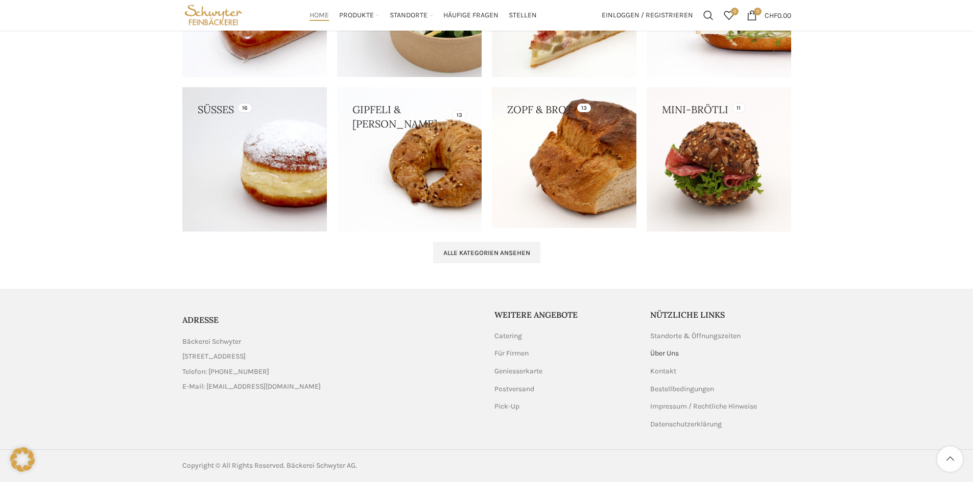  What do you see at coordinates (695, 336) in the screenshot?
I see `a: Standorte & Öffnungszeiten` at bounding box center [695, 336].